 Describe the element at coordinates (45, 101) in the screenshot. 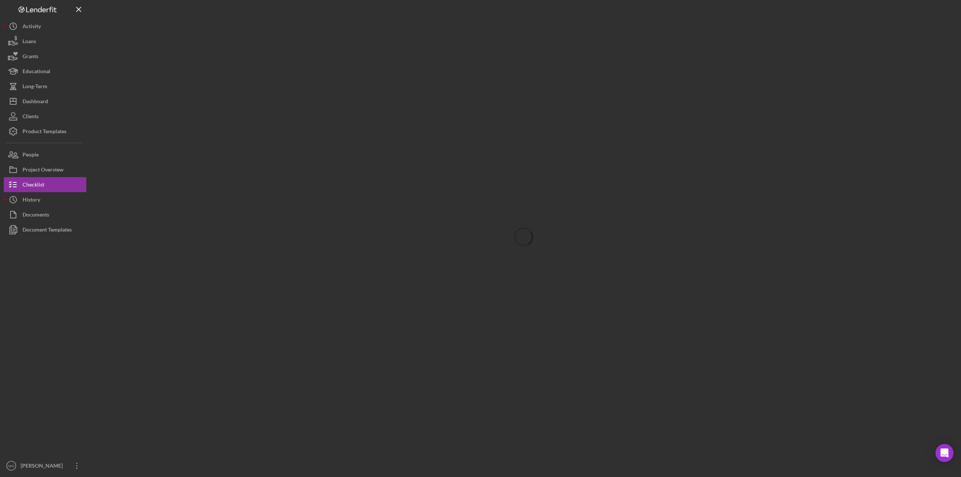

I see `a: Dashboard` at that location.